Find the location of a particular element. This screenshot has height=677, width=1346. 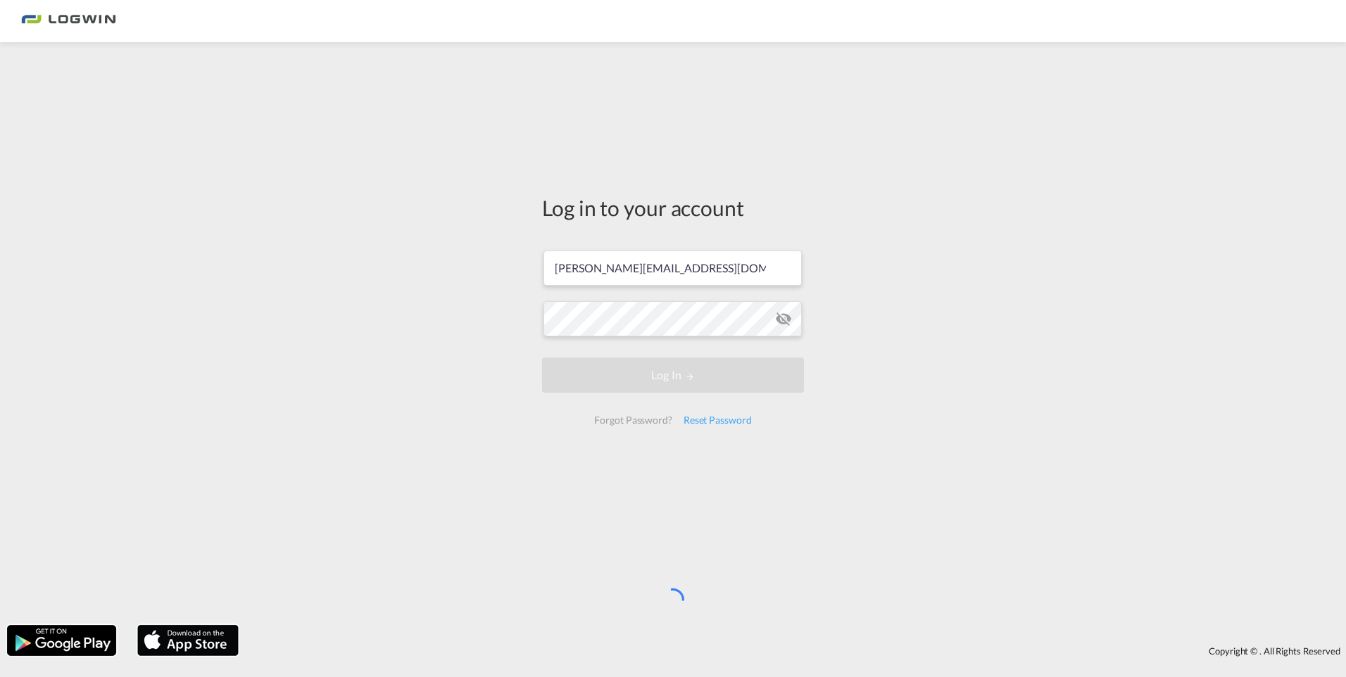

div: Reset Password is located at coordinates (717, 420).